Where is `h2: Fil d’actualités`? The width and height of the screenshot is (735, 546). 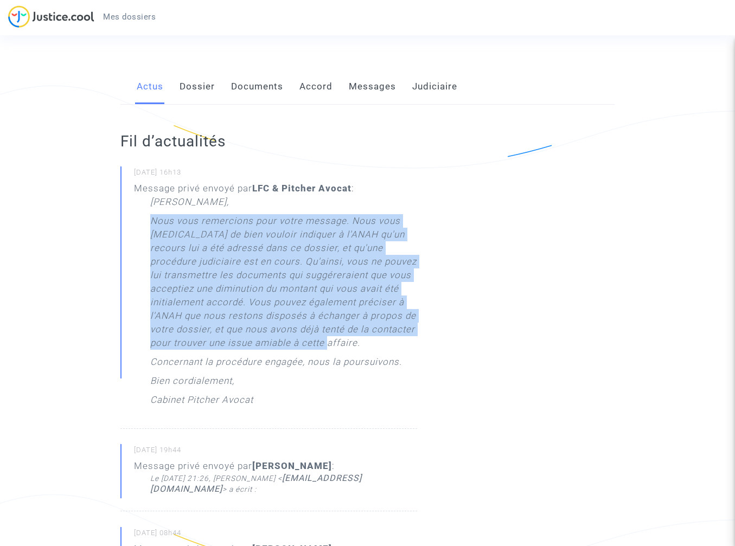 h2: Fil d’actualités is located at coordinates (268, 141).